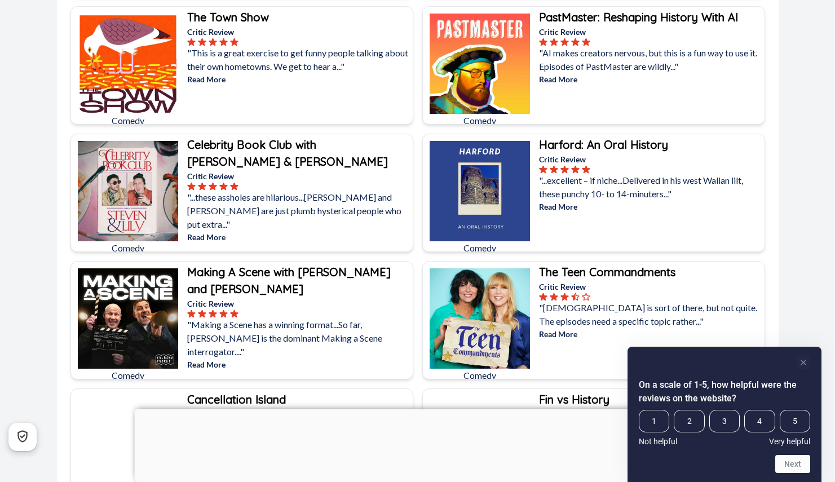 This screenshot has height=482, width=835. I want to click on b: Fin vs History, so click(574, 399).